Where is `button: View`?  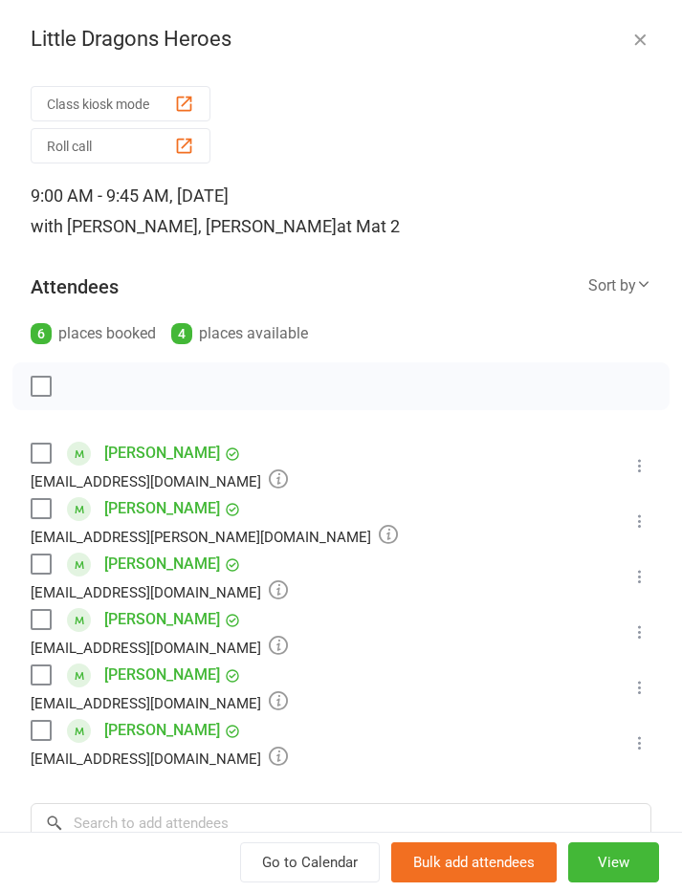 button: View is located at coordinates (613, 863).